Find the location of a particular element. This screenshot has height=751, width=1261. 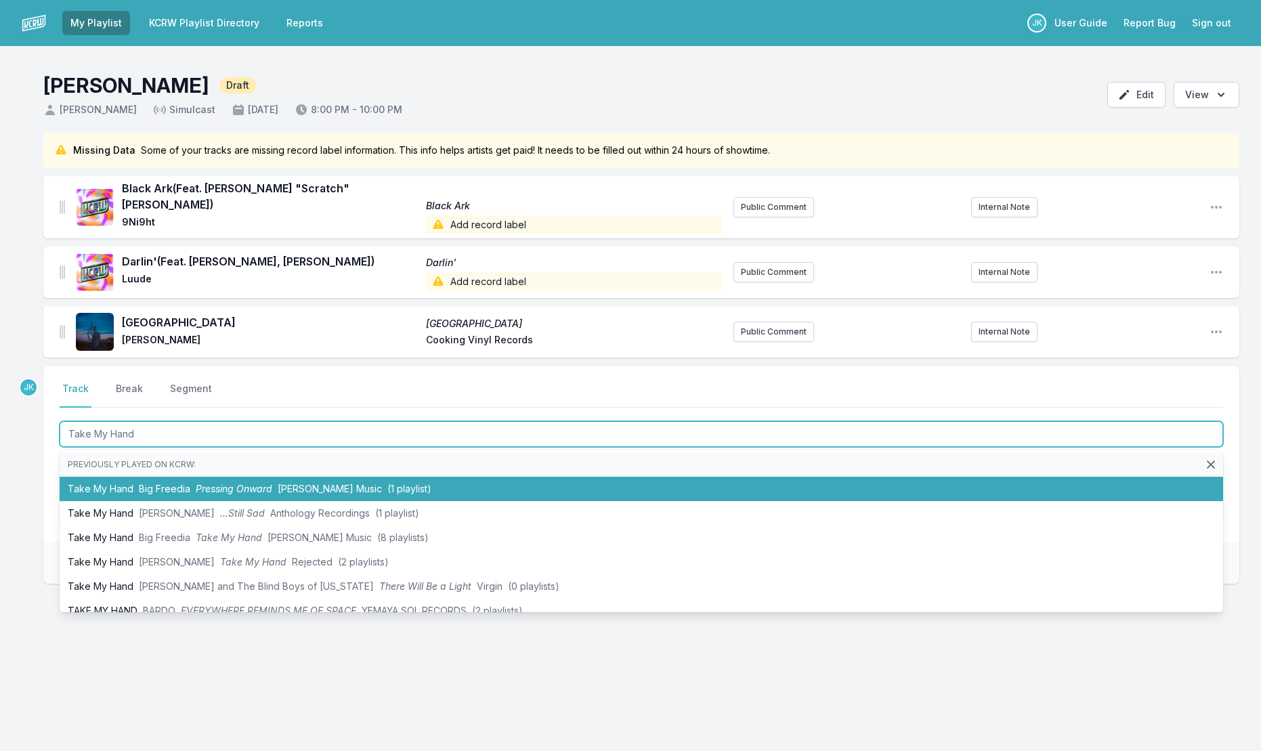

button: Track is located at coordinates (75, 395).